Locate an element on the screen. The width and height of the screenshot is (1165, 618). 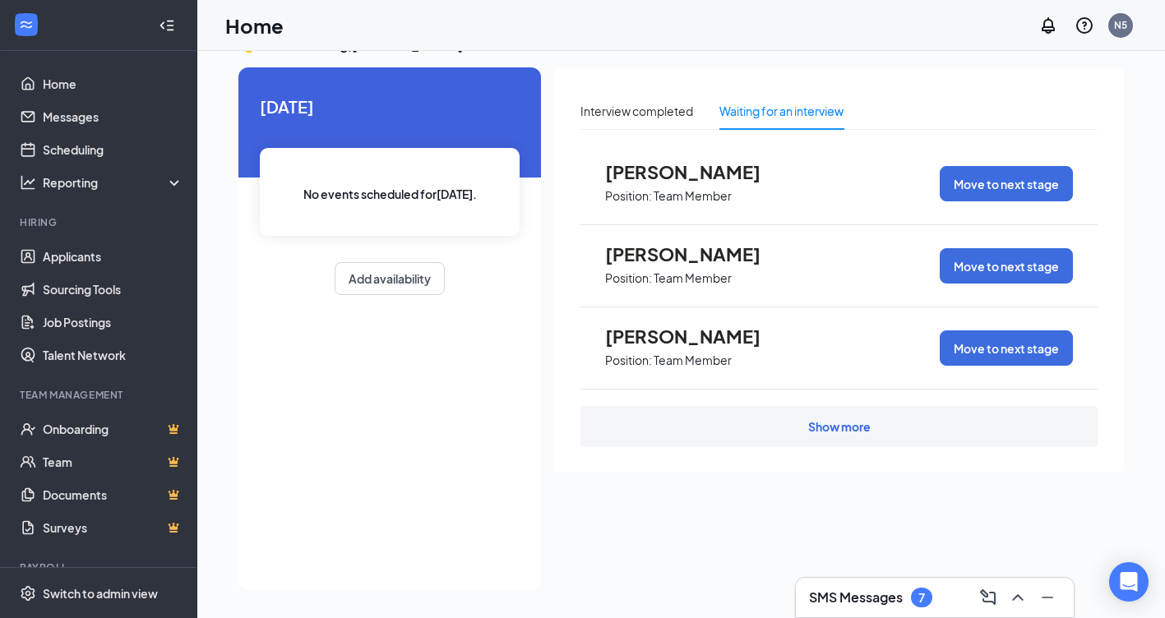
svg: Settings is located at coordinates (28, 594).